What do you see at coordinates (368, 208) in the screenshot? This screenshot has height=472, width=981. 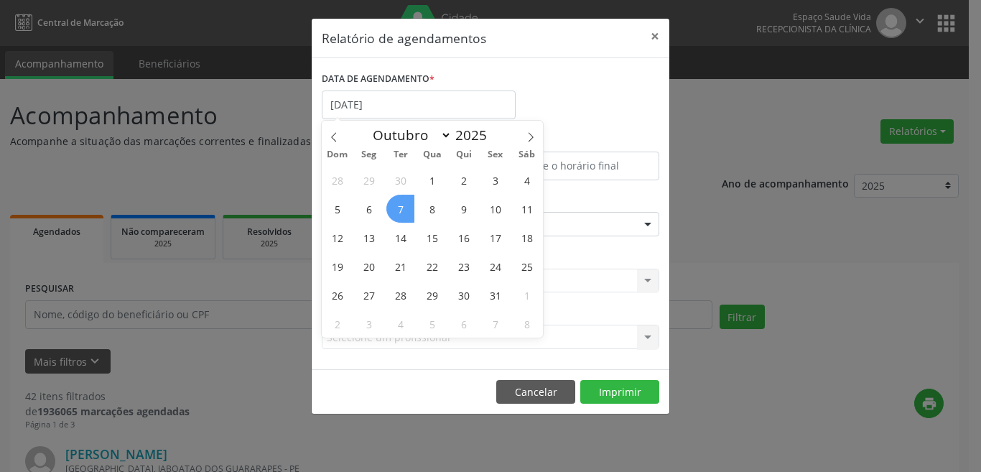 I see `span: Outubro 6, 2025` at bounding box center [368, 208].